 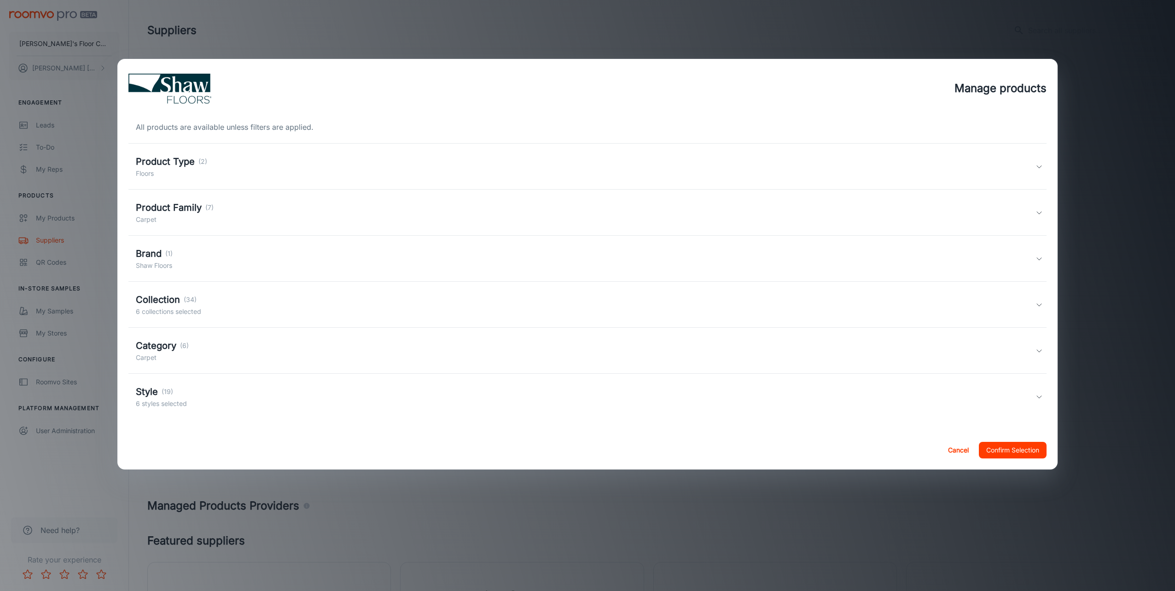 What do you see at coordinates (156, 346) in the screenshot?
I see `h5: Category` at bounding box center [156, 346].